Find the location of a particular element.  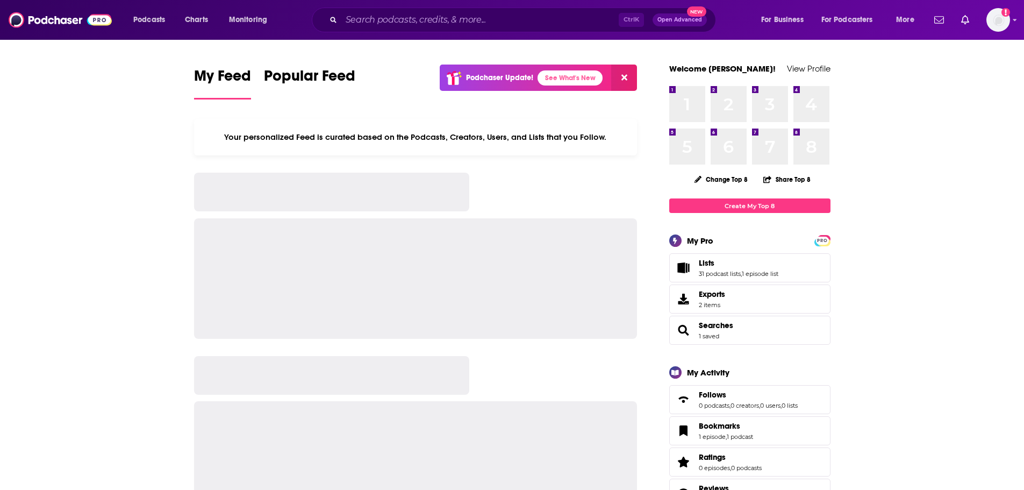

svg: Add a profile image is located at coordinates (1006, 12).